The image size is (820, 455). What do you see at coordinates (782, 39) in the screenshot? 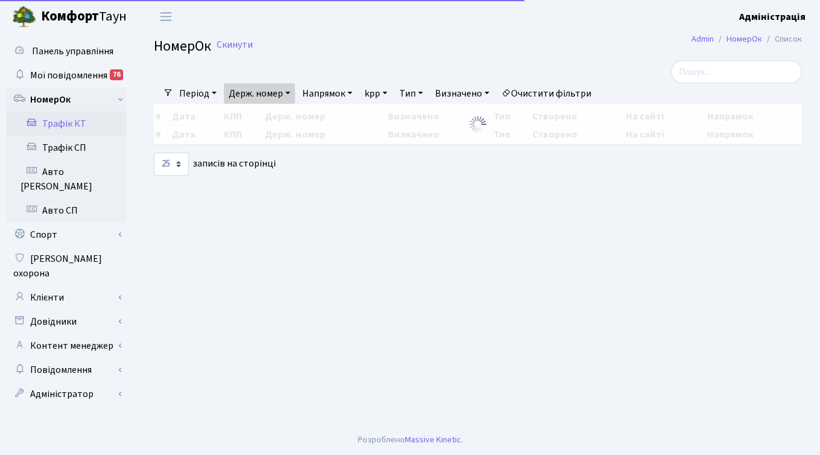
I see `li: Список` at bounding box center [782, 39].